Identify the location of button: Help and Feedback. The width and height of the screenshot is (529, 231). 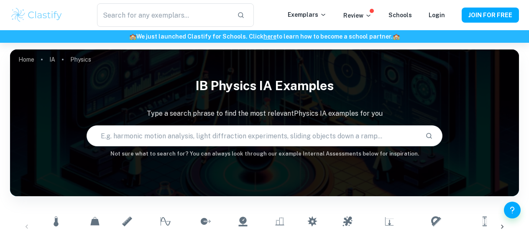
(513, 210).